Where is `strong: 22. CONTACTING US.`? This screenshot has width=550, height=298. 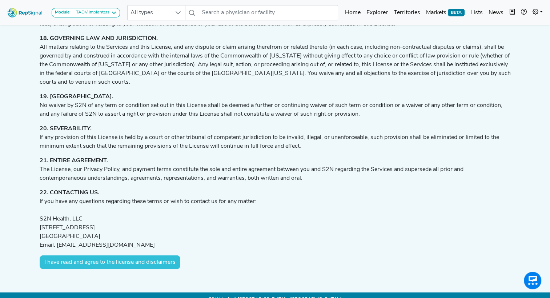 strong: 22. CONTACTING US. is located at coordinates (69, 193).